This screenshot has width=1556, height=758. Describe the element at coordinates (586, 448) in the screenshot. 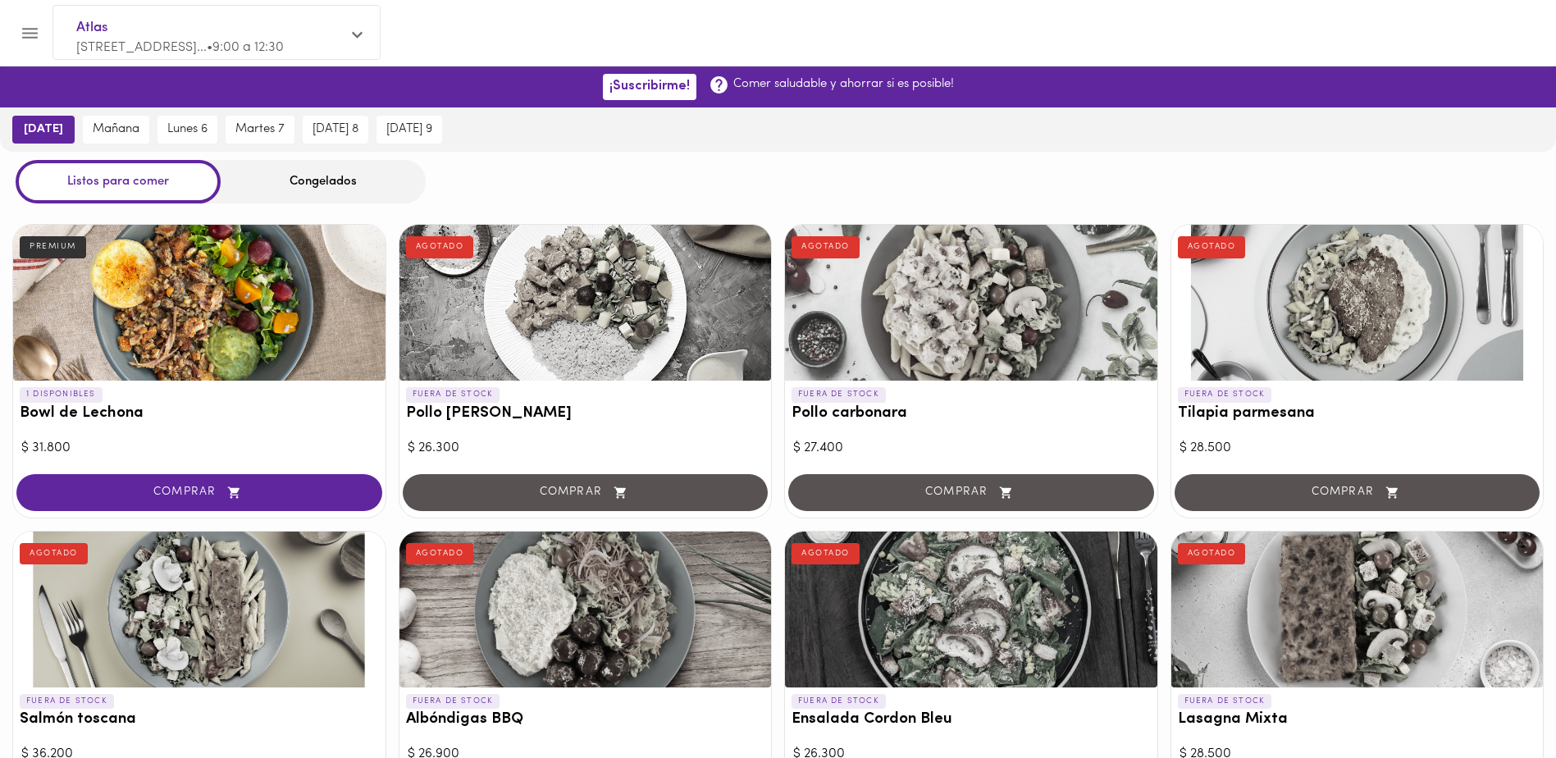

I see `div: $ 26.300` at that location.